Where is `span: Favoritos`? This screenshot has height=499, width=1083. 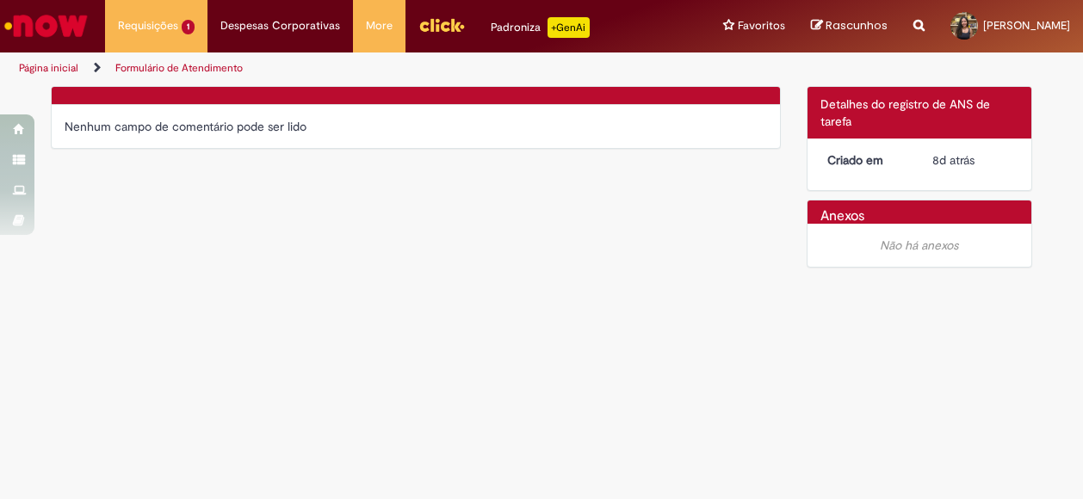 span: Favoritos is located at coordinates (761, 26).